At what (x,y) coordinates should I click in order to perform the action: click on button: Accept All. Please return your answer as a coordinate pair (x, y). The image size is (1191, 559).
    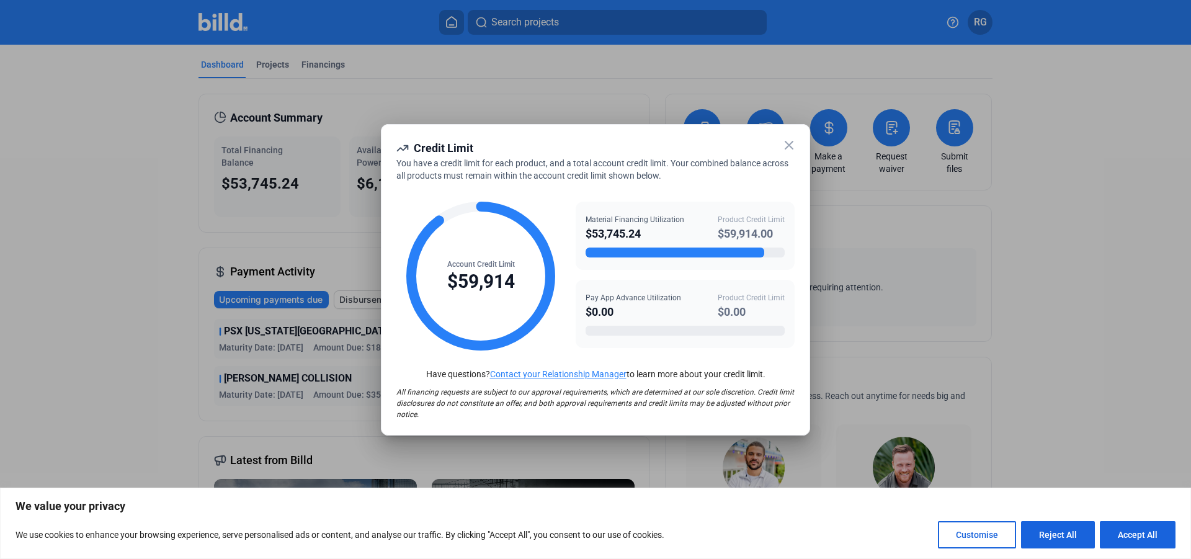
    Looking at the image, I should click on (1138, 535).